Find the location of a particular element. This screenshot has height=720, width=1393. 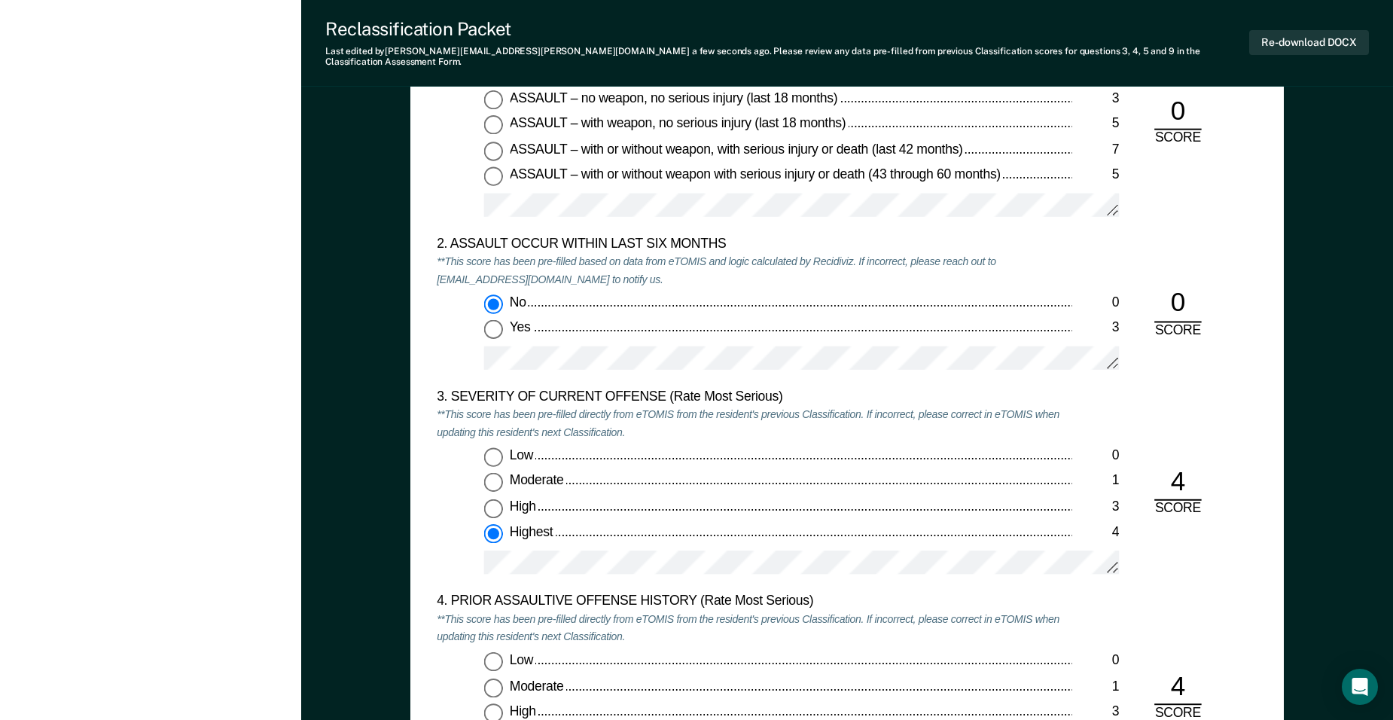

input: High3 is located at coordinates (493, 507).